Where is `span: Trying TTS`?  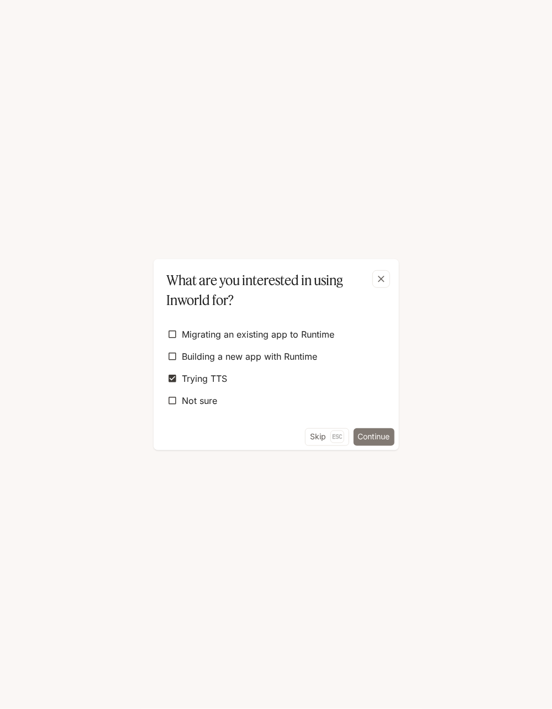 span: Trying TTS is located at coordinates (205, 378).